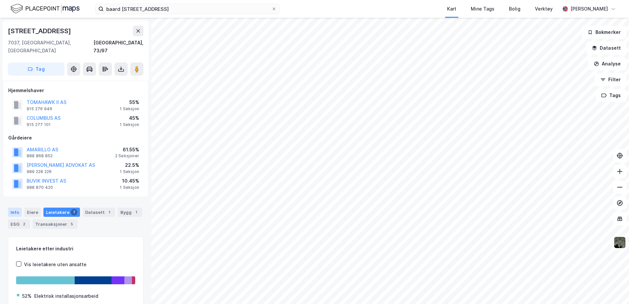 Image resolution: width=629 pixels, height=304 pixels. I want to click on div: 2, so click(24, 224).